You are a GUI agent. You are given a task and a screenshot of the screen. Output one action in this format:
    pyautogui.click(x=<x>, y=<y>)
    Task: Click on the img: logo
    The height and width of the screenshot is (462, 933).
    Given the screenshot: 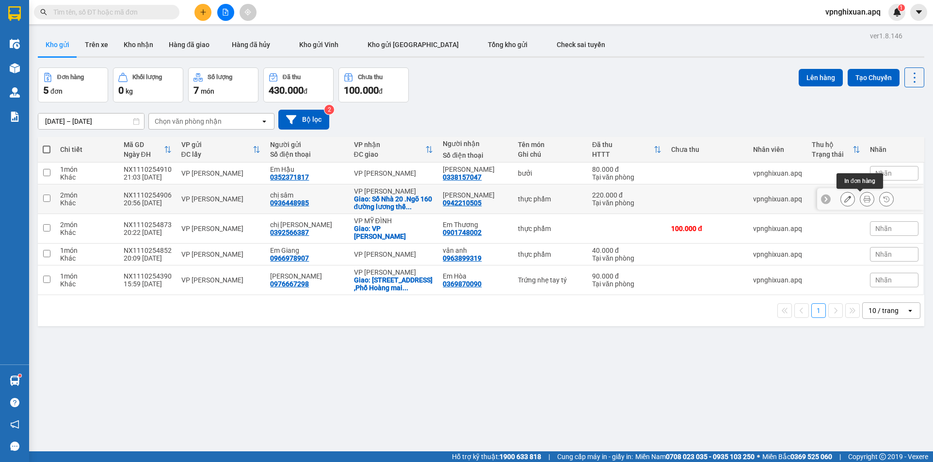 What is the action you would take?
    pyautogui.click(x=14, y=76)
    